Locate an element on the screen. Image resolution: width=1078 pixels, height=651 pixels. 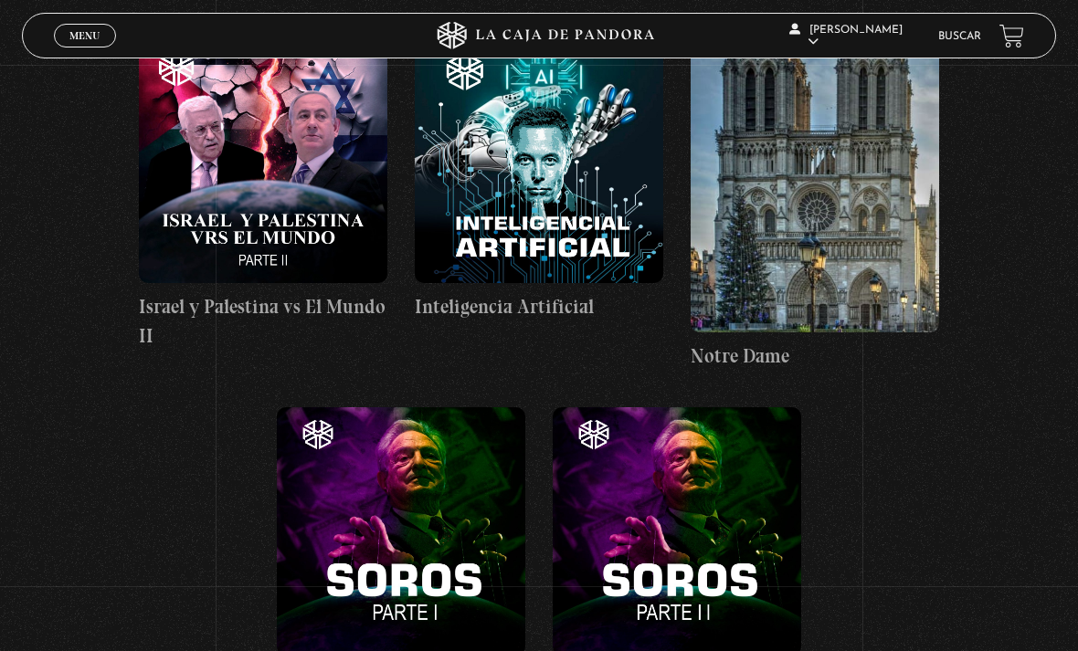
h4: Israel y Palestina vs El Mundo II is located at coordinates (263, 321).